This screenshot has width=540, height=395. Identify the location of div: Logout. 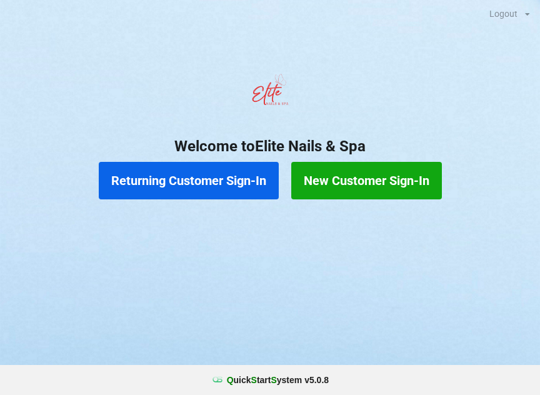
(503, 14).